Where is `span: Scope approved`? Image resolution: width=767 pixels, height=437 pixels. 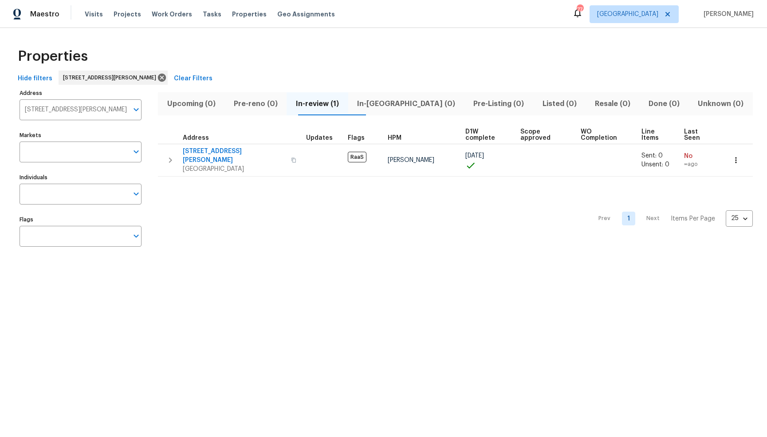 span: Scope approved is located at coordinates (543, 135).